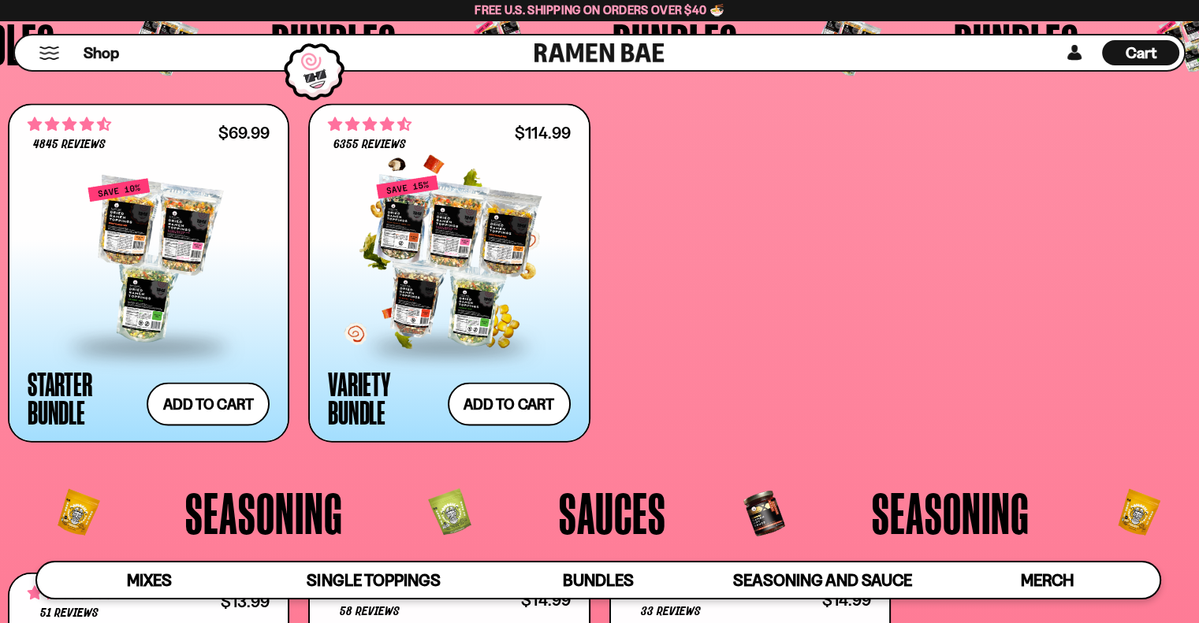 Image resolution: width=1199 pixels, height=623 pixels. I want to click on a: Single Toppings, so click(374, 580).